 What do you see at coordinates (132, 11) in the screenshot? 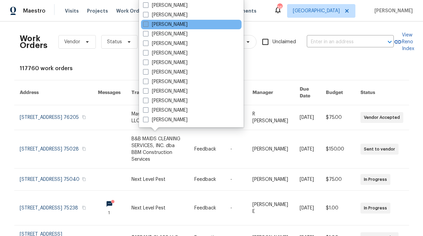
I see `span: Work Orders` at bounding box center [132, 11].